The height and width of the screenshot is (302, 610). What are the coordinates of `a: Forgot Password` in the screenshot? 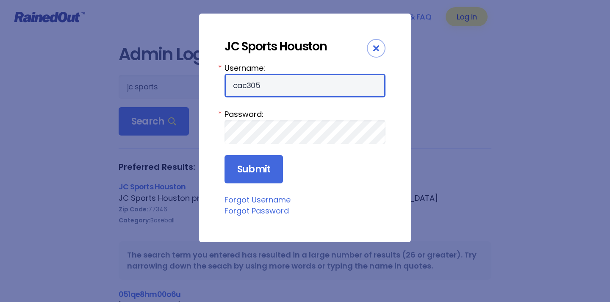 It's located at (257, 211).